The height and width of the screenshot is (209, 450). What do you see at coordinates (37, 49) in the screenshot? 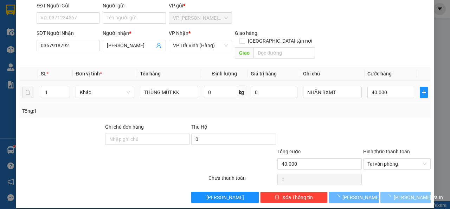
I see `span: KO BAO HƯ BỂ` at bounding box center [37, 49].